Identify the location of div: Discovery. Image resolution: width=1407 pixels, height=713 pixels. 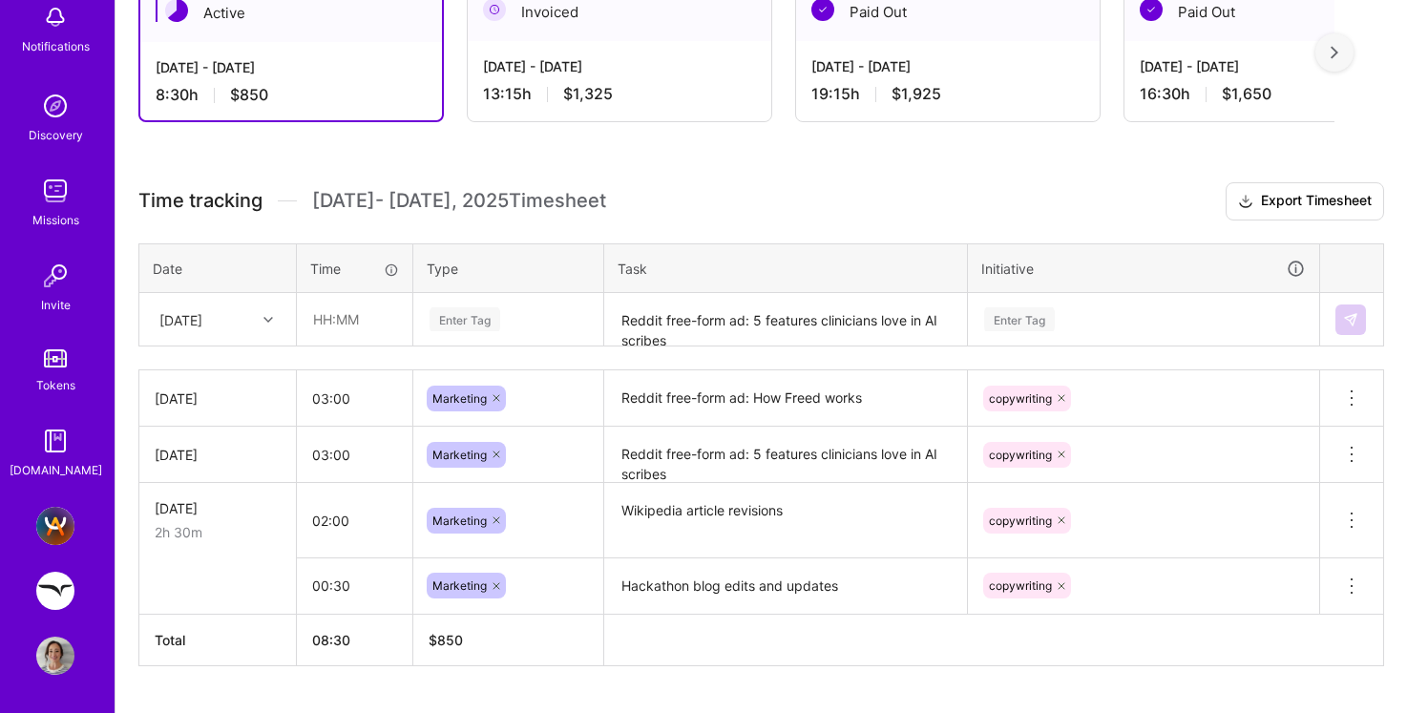
(55, 135).